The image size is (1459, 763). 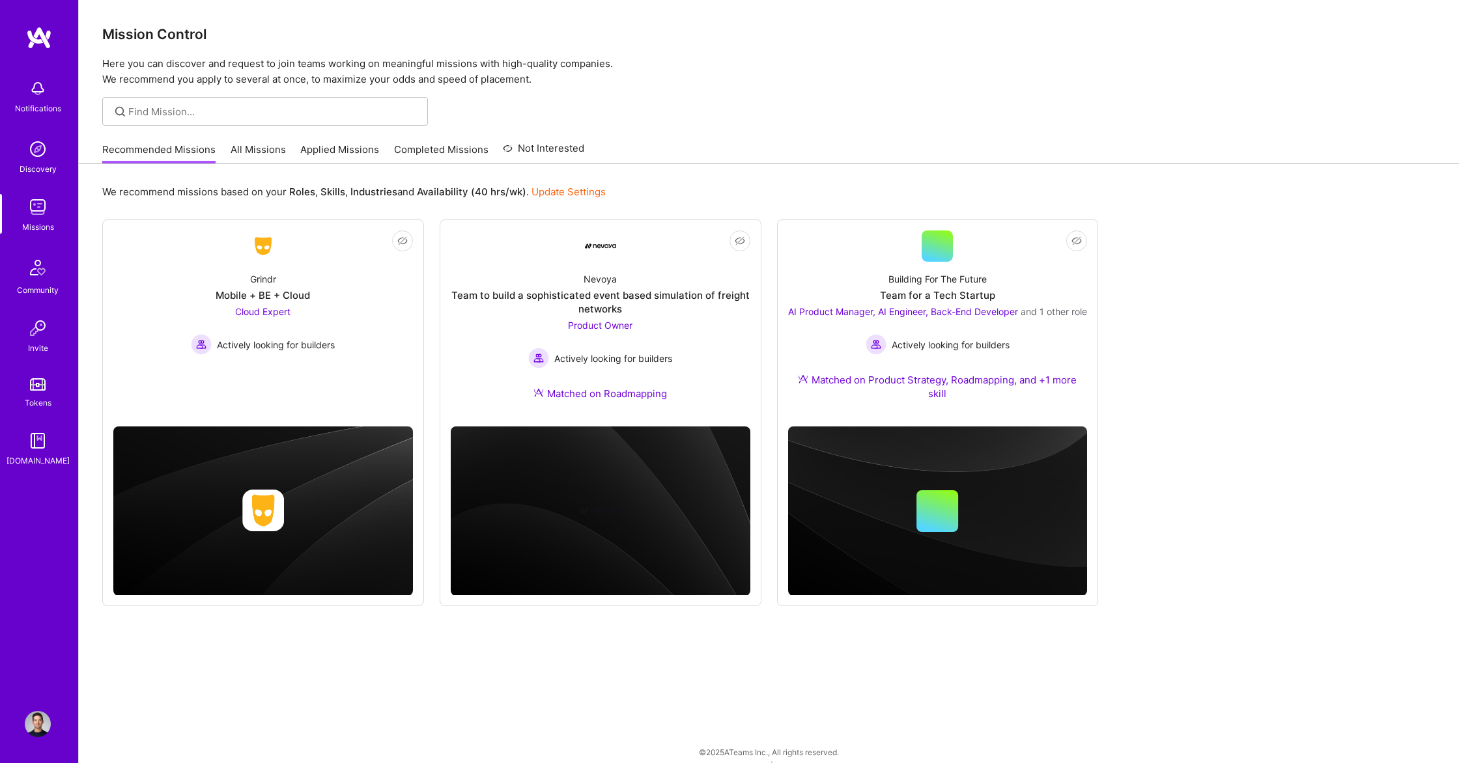 I want to click on img: teamwork, so click(x=38, y=207).